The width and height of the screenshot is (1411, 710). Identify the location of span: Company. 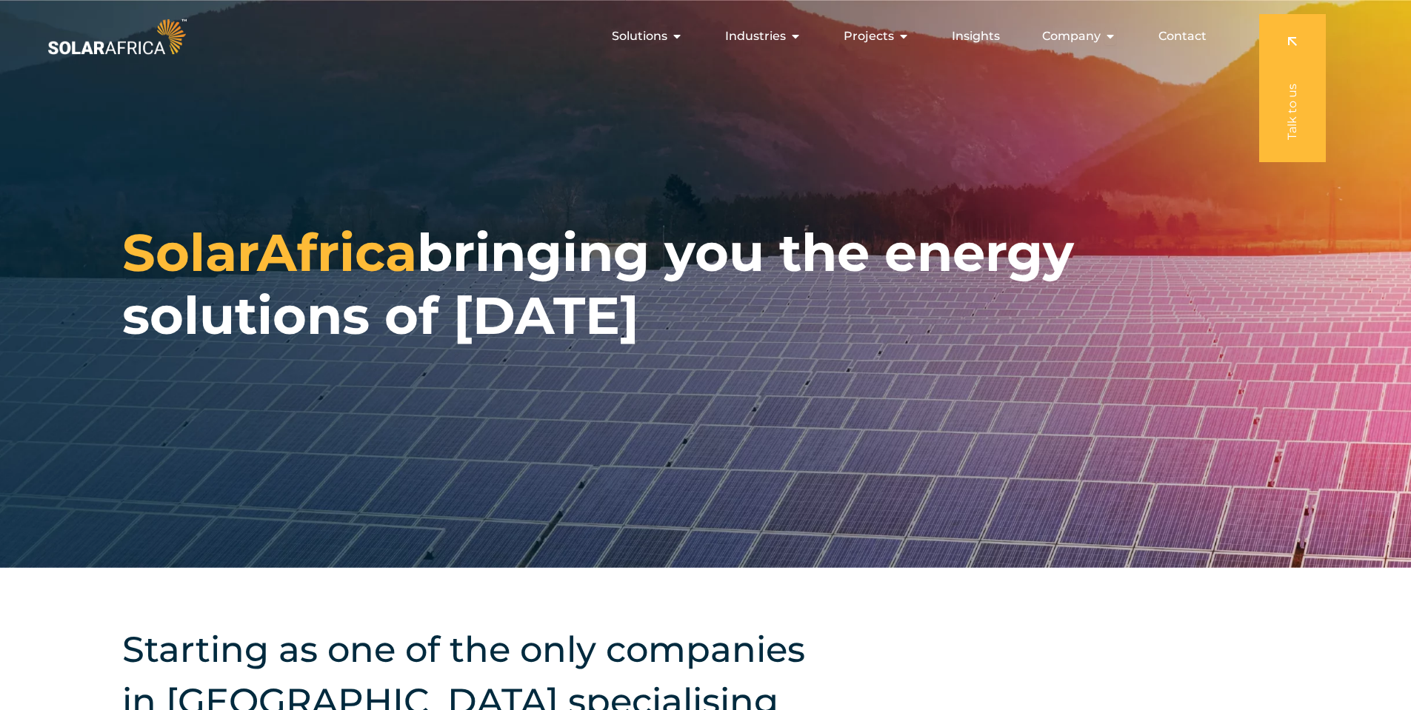
(1071, 36).